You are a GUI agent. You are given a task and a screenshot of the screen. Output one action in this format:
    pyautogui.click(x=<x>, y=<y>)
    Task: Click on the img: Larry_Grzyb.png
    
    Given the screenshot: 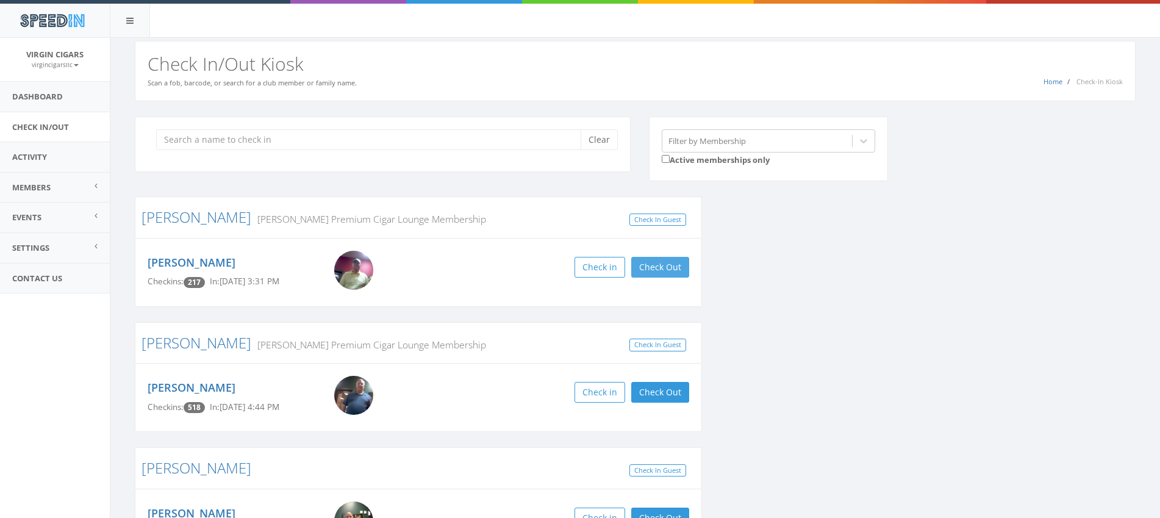 What is the action you would take?
    pyautogui.click(x=354, y=270)
    